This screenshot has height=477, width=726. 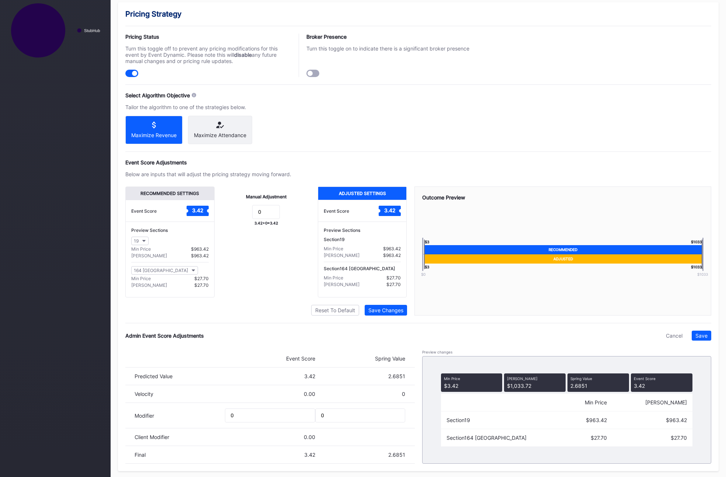 What do you see at coordinates (386, 310) in the screenshot?
I see `button: Save Changes` at bounding box center [386, 310].